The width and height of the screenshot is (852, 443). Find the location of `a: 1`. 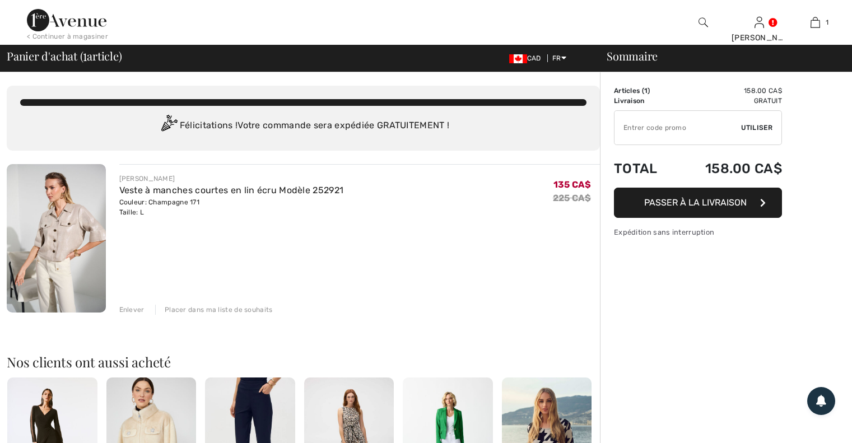

a: 1 is located at coordinates (815, 22).